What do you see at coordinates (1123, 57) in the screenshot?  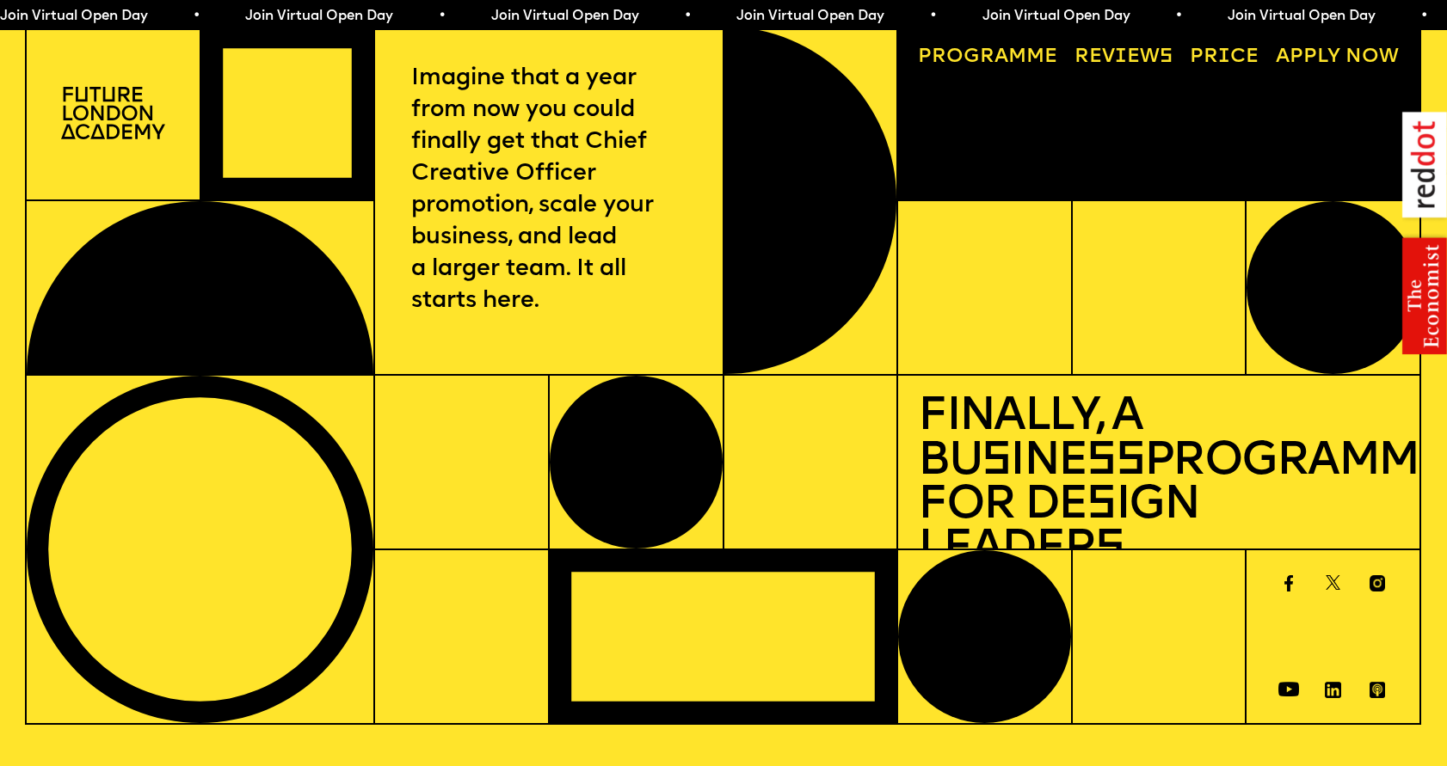 I see `a: Reviews` at bounding box center [1123, 57].